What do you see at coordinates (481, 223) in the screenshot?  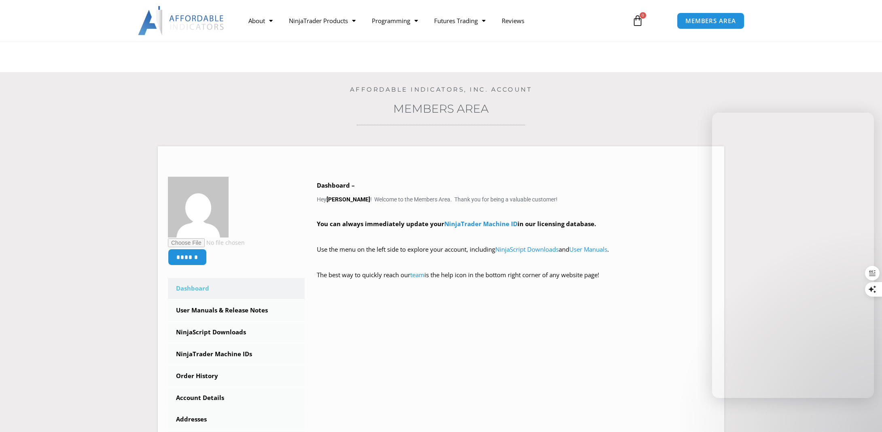 I see `a: NinjaTrader Machine ID` at bounding box center [481, 223].